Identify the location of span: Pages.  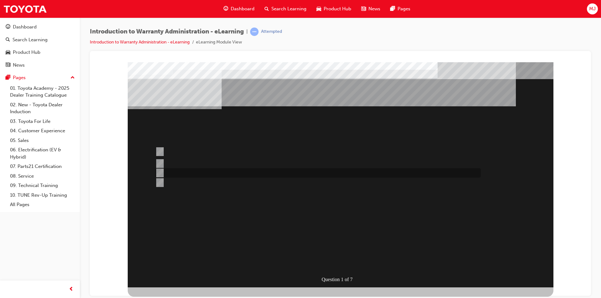
(404, 9).